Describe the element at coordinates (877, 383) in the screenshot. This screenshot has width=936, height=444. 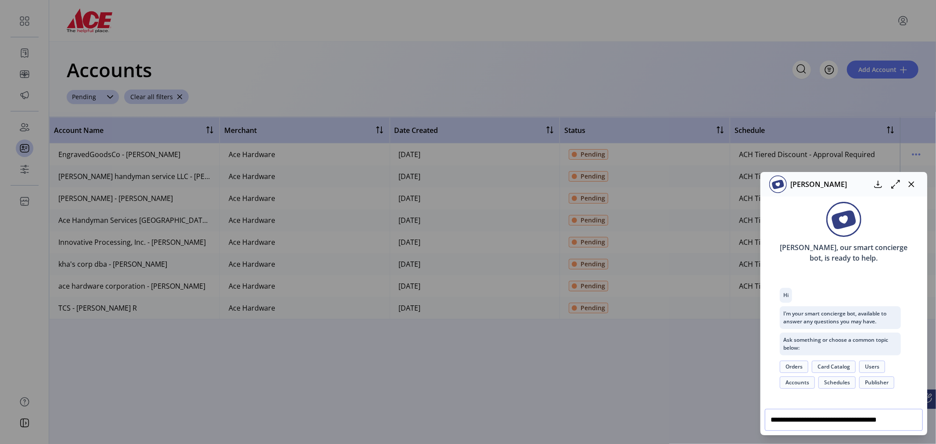
I see `button: Publisher` at that location.